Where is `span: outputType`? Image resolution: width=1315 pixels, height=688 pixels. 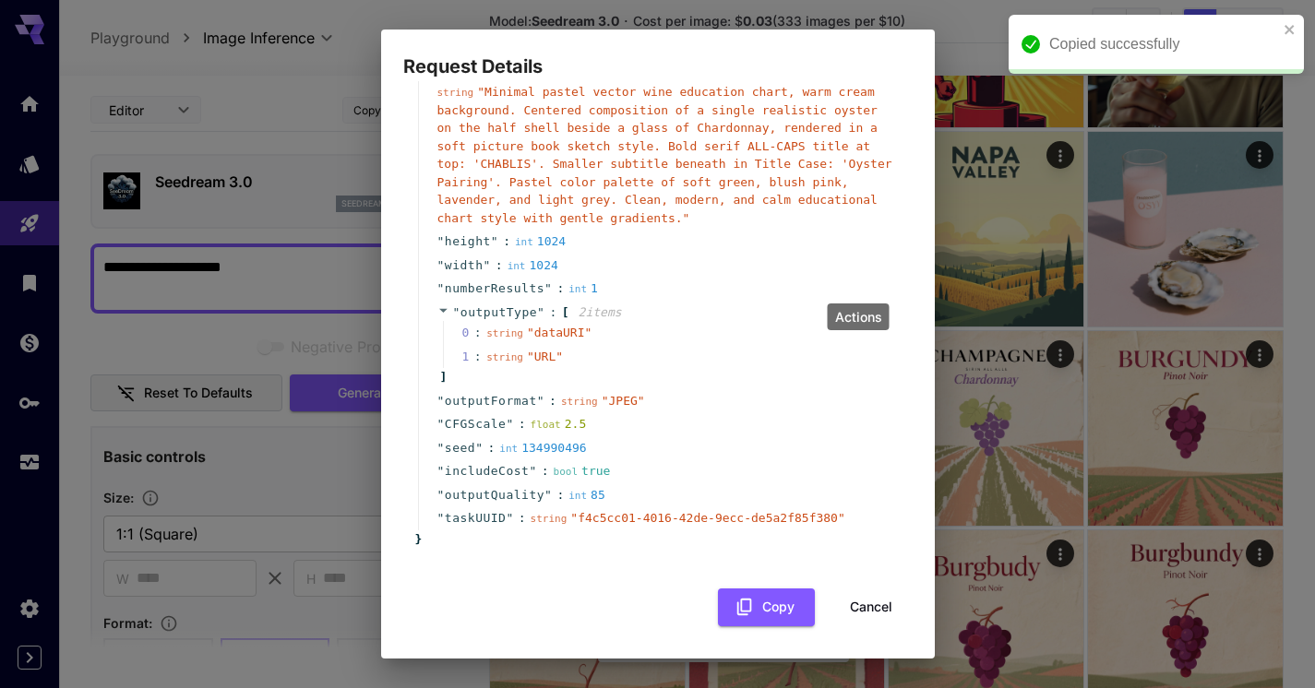
span: outputType is located at coordinates (498, 312).